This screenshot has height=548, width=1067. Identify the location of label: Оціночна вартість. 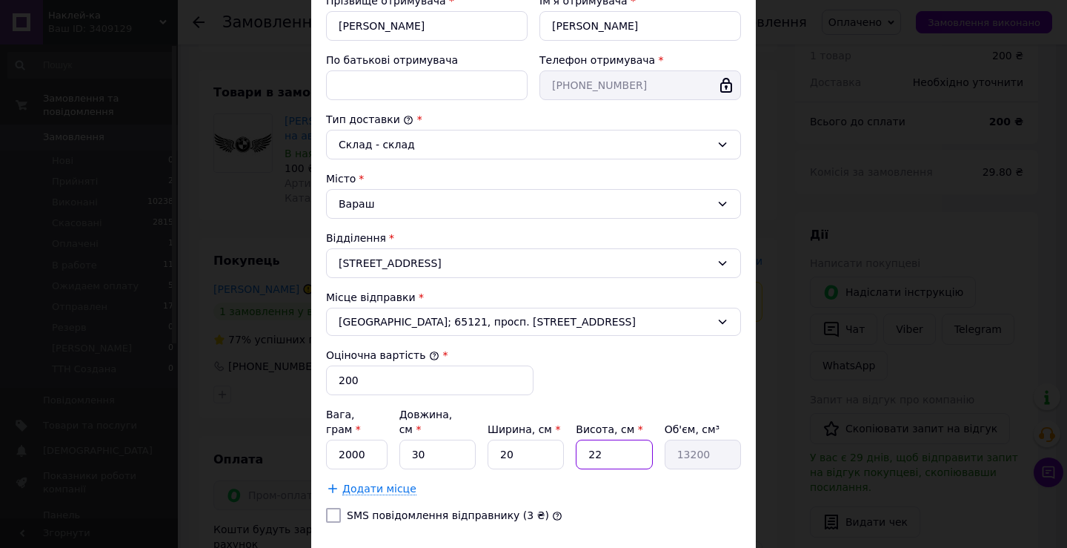
(382, 355).